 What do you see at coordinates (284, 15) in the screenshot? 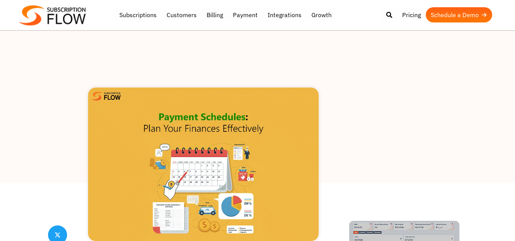
I see `a: Integrations` at bounding box center [284, 15].